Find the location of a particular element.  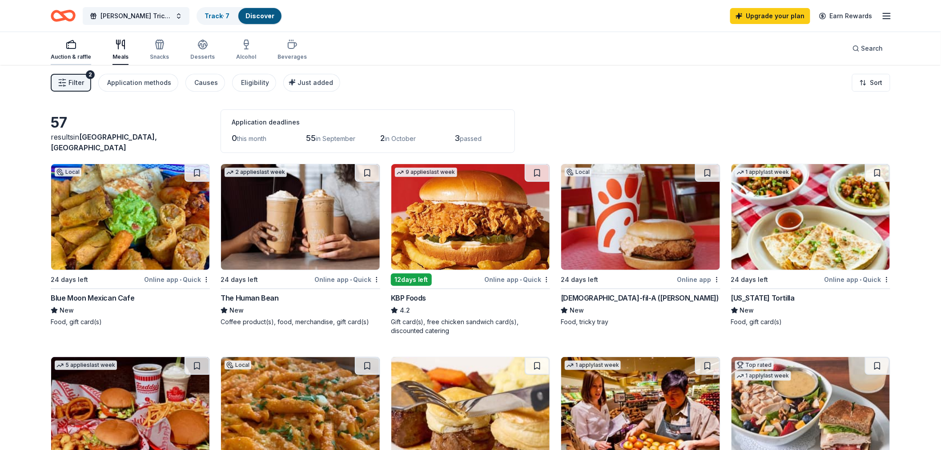

span: in October is located at coordinates (400, 138).